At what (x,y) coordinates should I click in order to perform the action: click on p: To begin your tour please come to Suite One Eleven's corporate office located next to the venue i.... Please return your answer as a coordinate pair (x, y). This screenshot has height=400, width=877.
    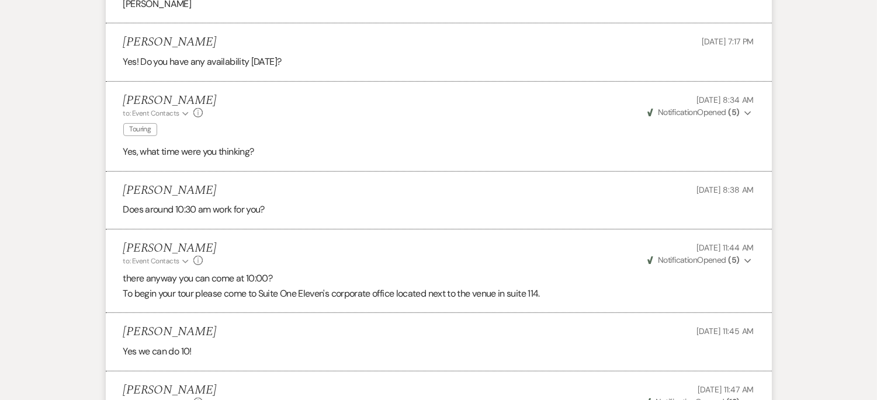
    Looking at the image, I should click on (439, 294).